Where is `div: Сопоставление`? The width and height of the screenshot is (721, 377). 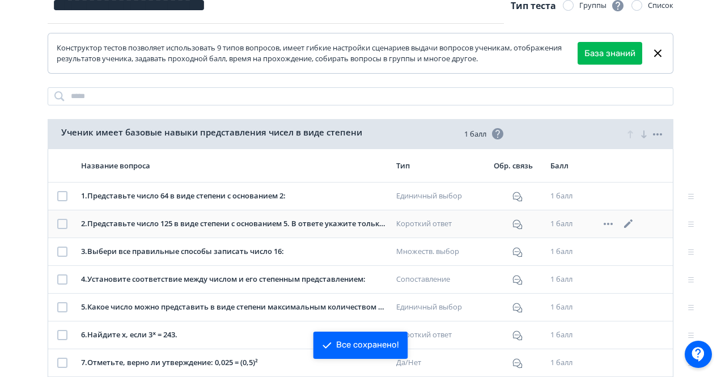 div: Сопоставление is located at coordinates (441, 280).